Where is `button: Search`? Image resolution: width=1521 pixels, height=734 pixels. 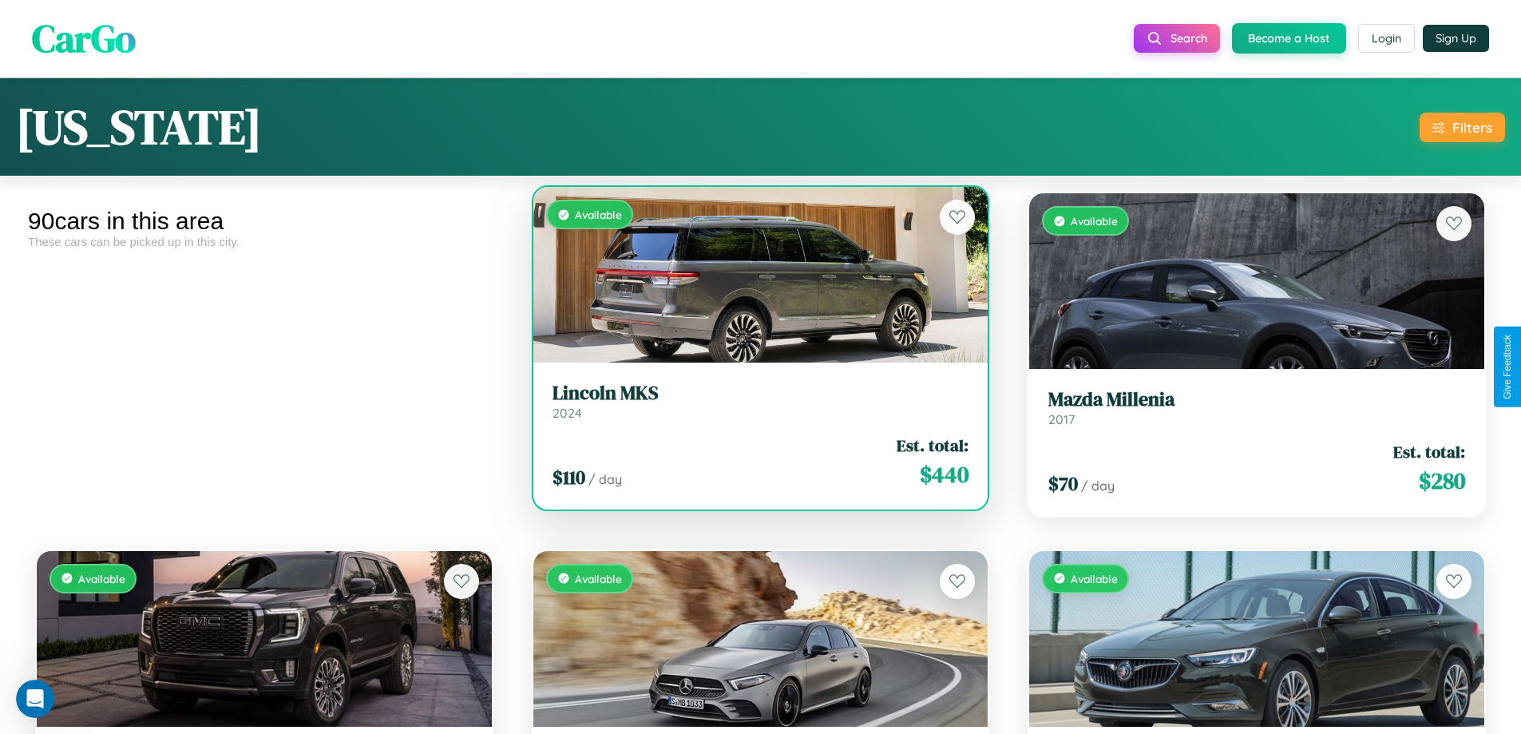
button: Search is located at coordinates (1177, 38).